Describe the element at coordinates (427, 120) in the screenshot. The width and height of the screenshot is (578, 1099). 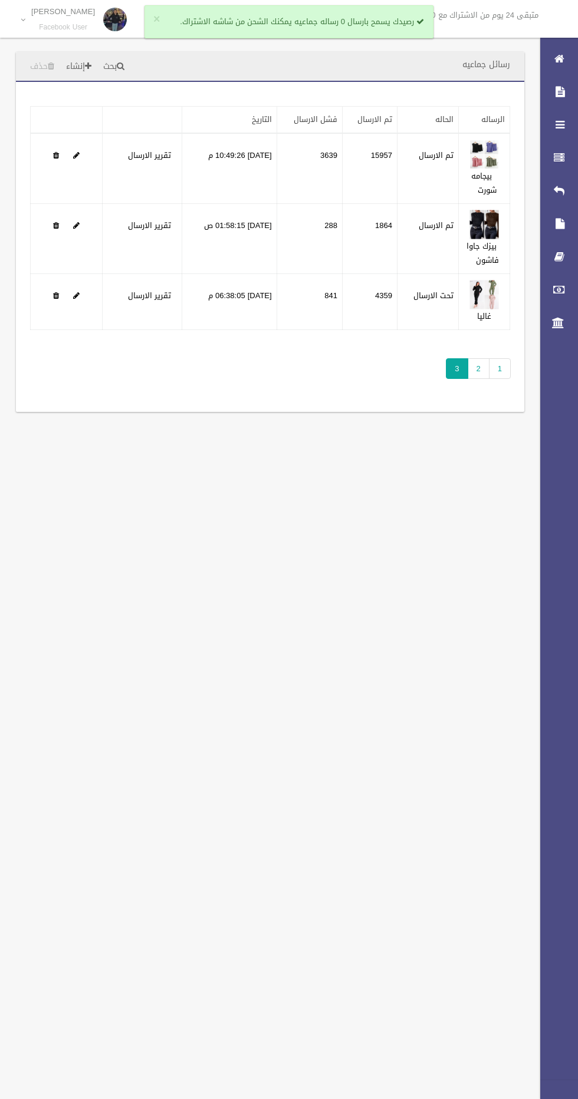
I see `th: الحاله` at that location.